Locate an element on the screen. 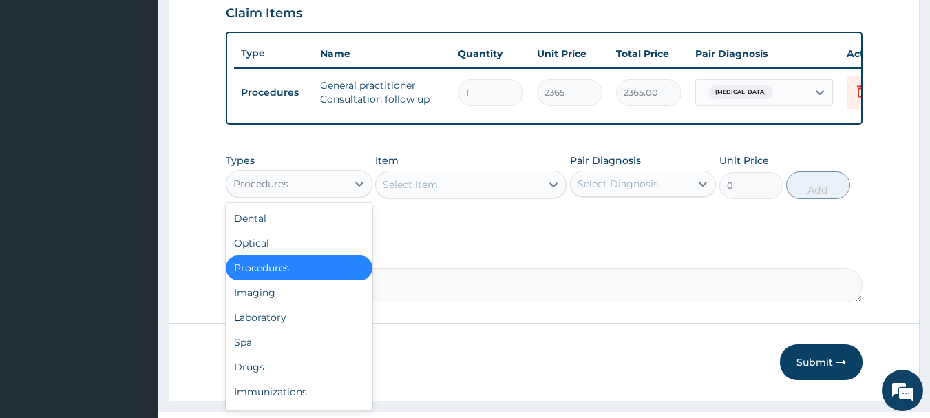 This screenshot has width=930, height=418. div: Chat with us now is located at coordinates (151, 86).